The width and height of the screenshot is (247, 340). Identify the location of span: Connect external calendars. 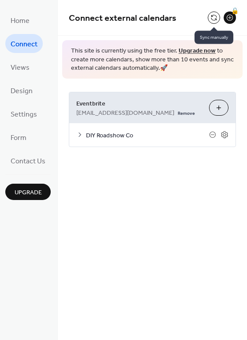
(123, 18).